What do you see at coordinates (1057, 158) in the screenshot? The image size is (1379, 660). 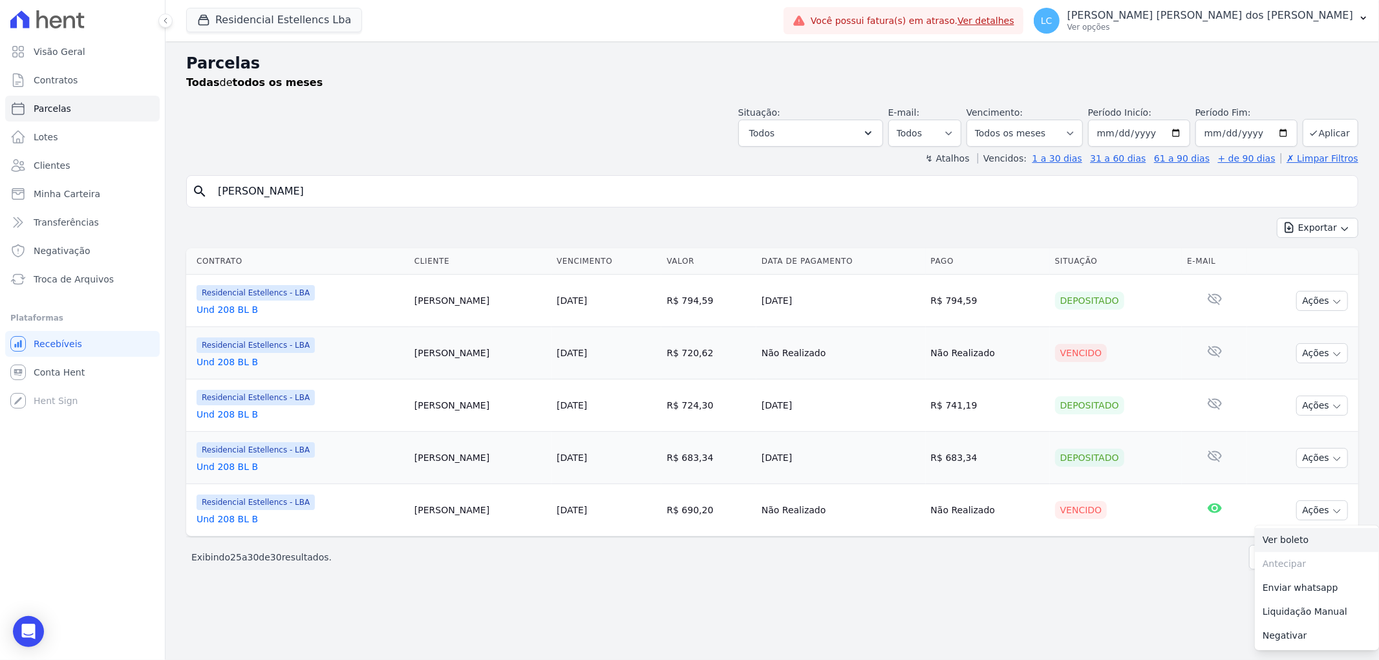 I see `a: 1 a 30 dias` at bounding box center [1057, 158].